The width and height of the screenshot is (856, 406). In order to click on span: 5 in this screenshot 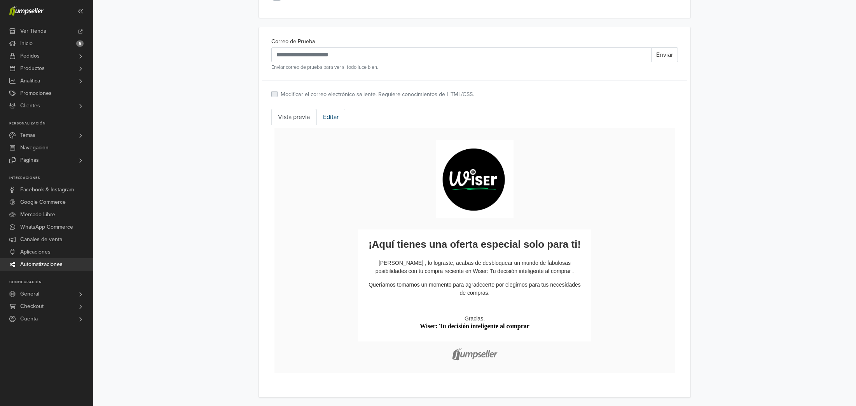, I will do `click(80, 44)`.